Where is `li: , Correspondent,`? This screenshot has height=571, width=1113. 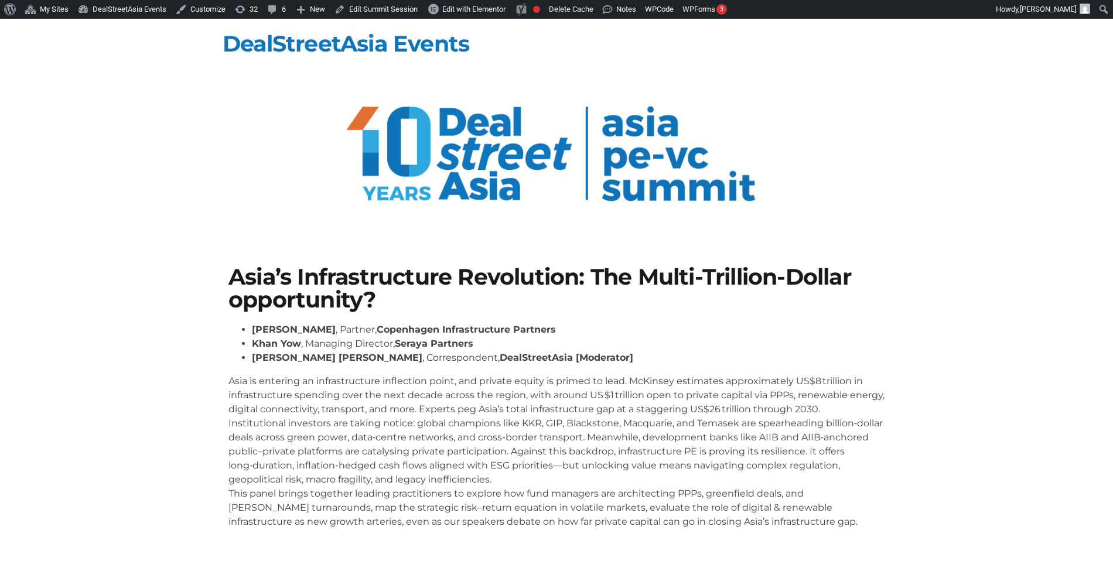 li: , Correspondent, is located at coordinates (568, 358).